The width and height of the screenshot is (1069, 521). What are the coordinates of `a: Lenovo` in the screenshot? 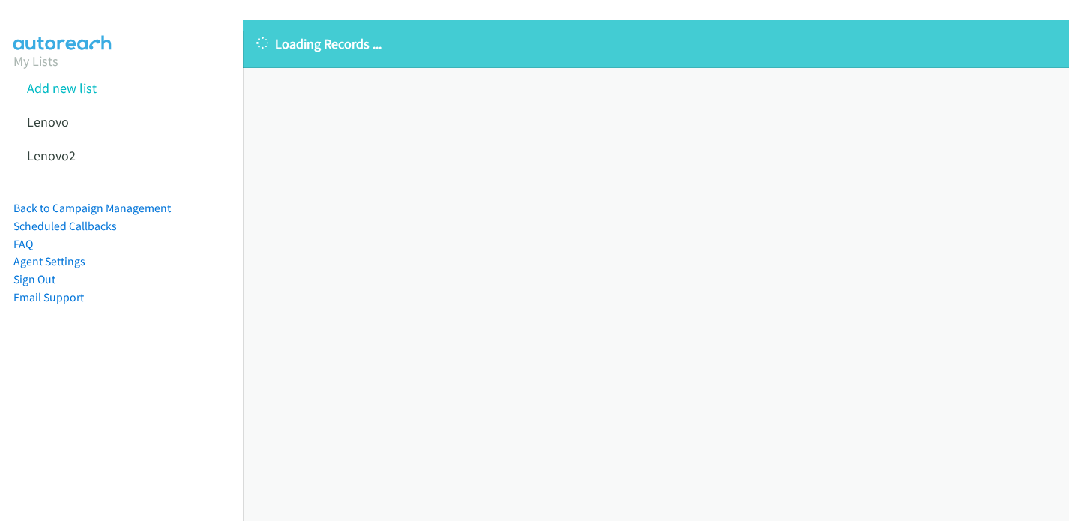 It's located at (48, 121).